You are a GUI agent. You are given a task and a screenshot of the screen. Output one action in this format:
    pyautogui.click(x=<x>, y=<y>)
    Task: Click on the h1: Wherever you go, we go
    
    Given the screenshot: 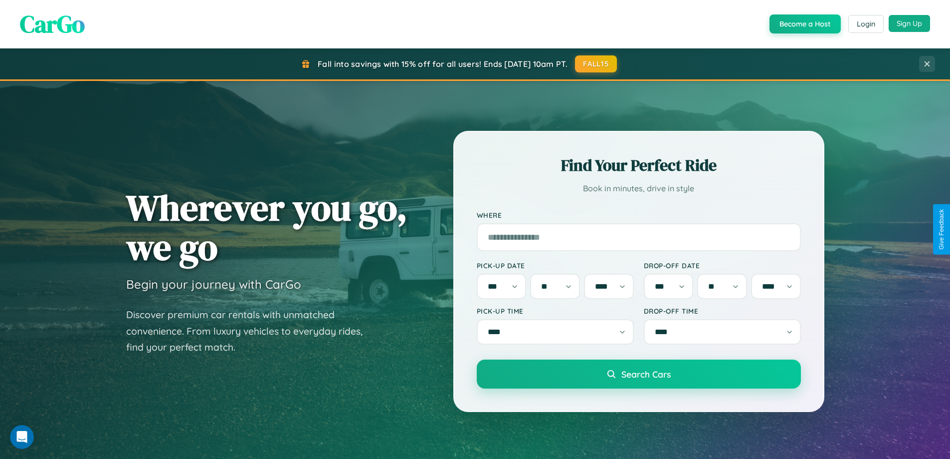 What is the action you would take?
    pyautogui.click(x=267, y=227)
    